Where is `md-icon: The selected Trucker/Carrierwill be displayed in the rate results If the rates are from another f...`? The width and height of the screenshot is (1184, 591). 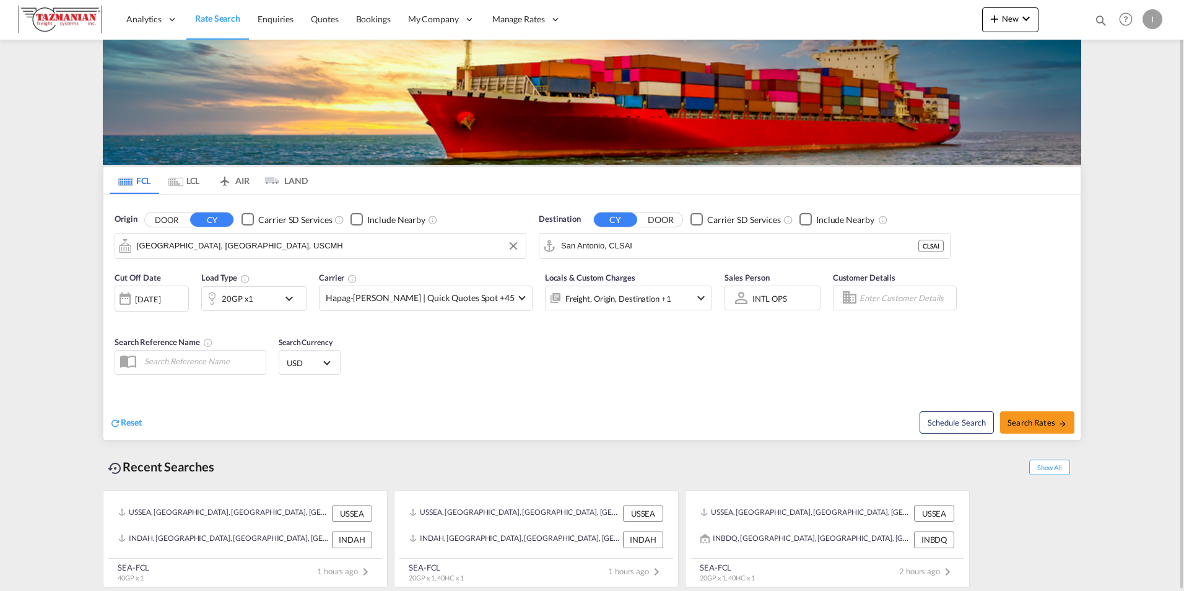 md-icon: The selected Trucker/Carrierwill be displayed in the rate results If the rates are from another f... is located at coordinates (352, 279).